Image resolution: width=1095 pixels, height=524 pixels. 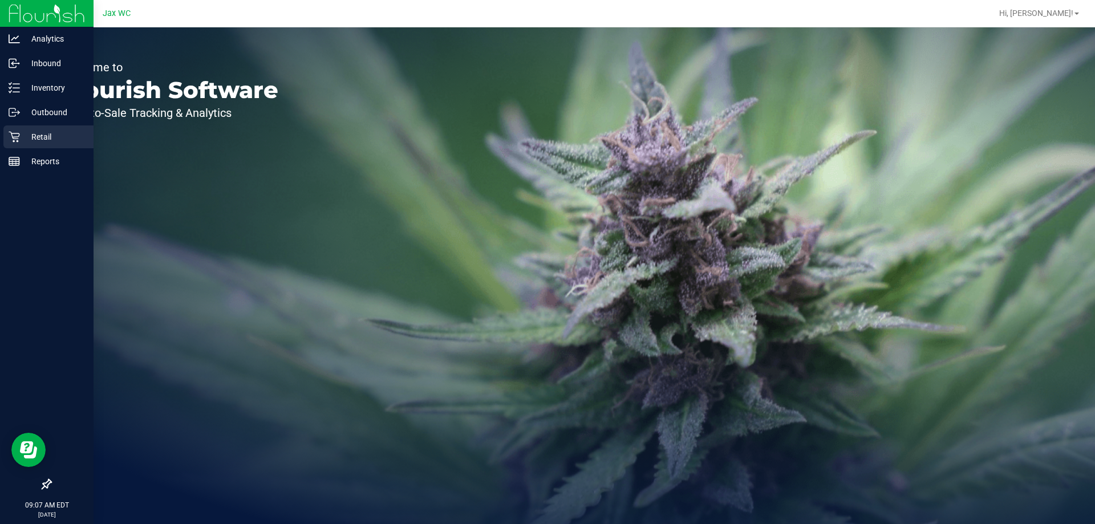 I want to click on p: Outbound, so click(x=54, y=112).